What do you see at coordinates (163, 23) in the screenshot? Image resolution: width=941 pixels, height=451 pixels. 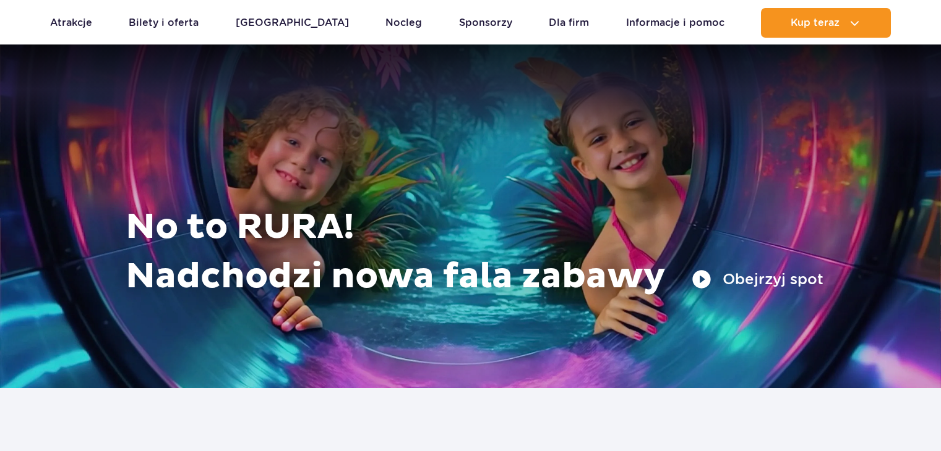 I see `a: Bilety i oferta` at bounding box center [163, 23].